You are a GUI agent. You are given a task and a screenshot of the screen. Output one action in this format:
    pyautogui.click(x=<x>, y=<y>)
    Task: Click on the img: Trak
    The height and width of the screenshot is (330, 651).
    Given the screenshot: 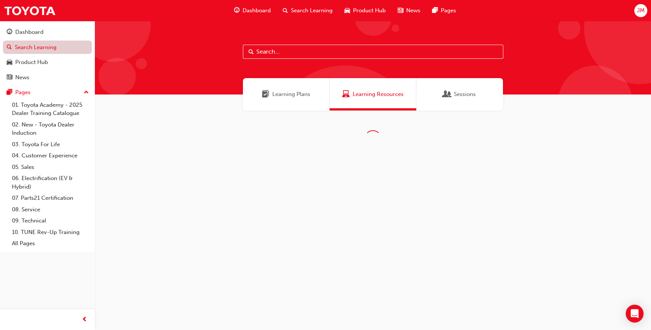 What is the action you would take?
    pyautogui.click(x=30, y=10)
    